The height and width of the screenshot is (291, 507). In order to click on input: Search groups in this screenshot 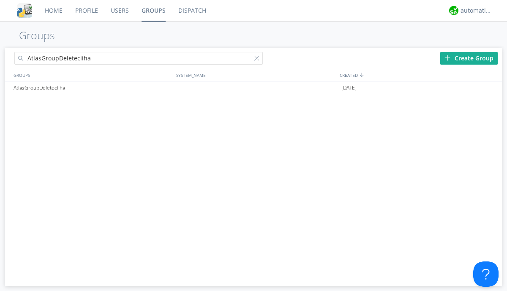, I will do `click(139, 58)`.